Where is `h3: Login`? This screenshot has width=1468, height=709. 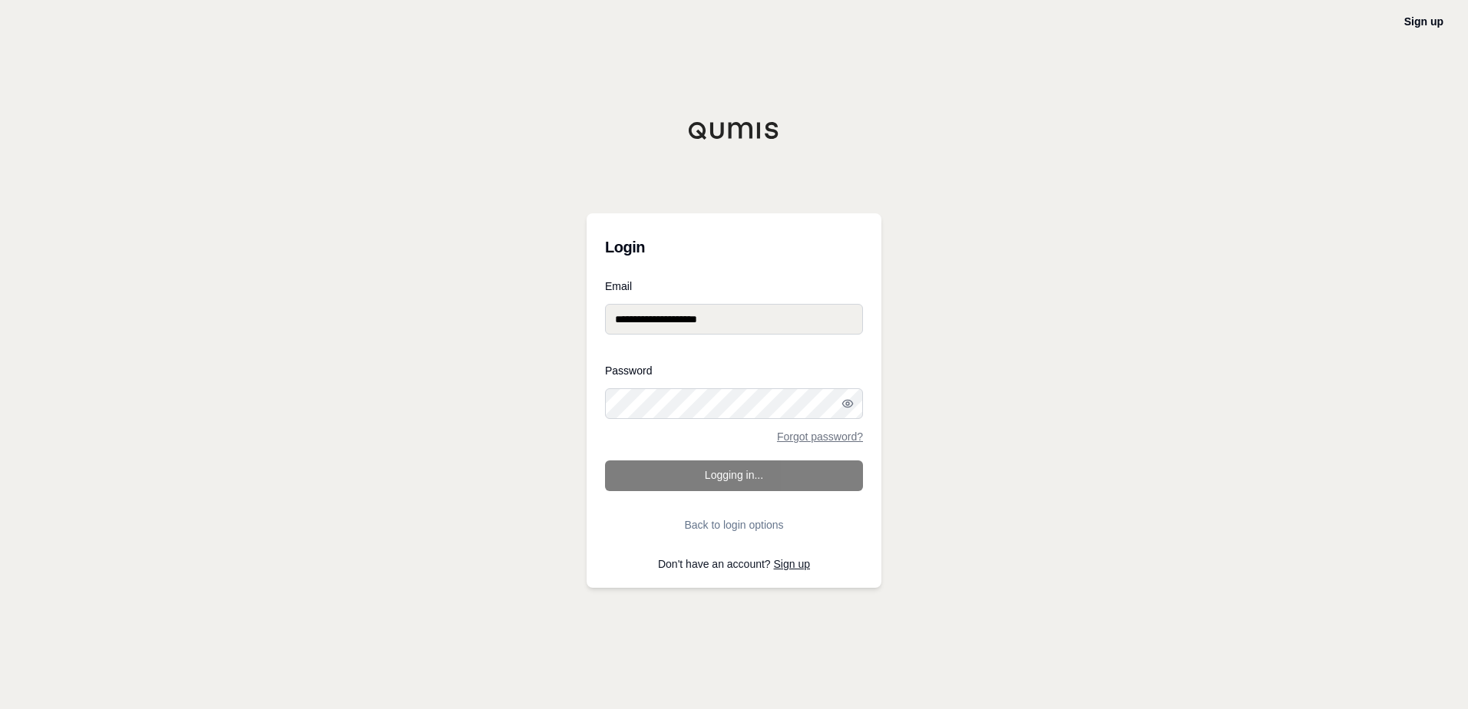 h3: Login is located at coordinates (734, 247).